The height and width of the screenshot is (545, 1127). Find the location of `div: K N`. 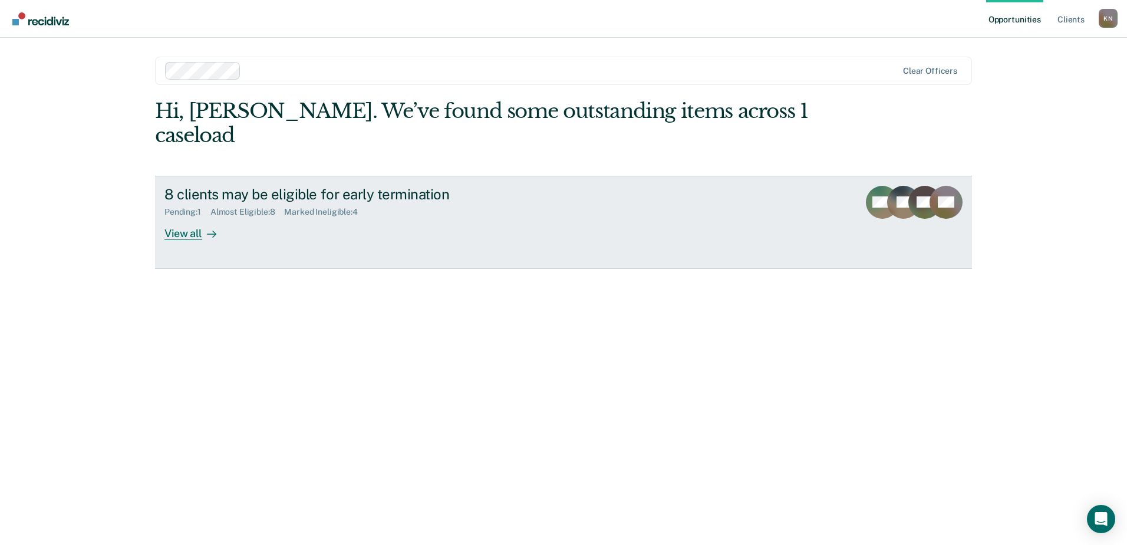

div: K N is located at coordinates (1108, 18).